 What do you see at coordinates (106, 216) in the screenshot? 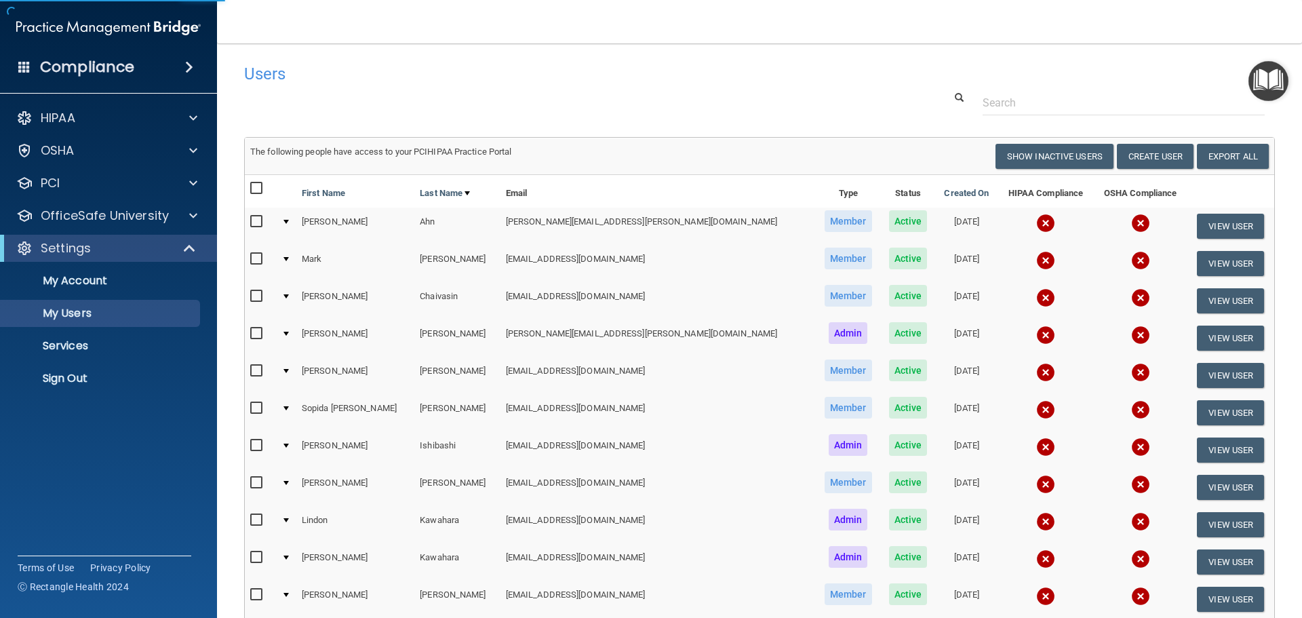
I see `a: OfficeSafe University` at bounding box center [106, 216].